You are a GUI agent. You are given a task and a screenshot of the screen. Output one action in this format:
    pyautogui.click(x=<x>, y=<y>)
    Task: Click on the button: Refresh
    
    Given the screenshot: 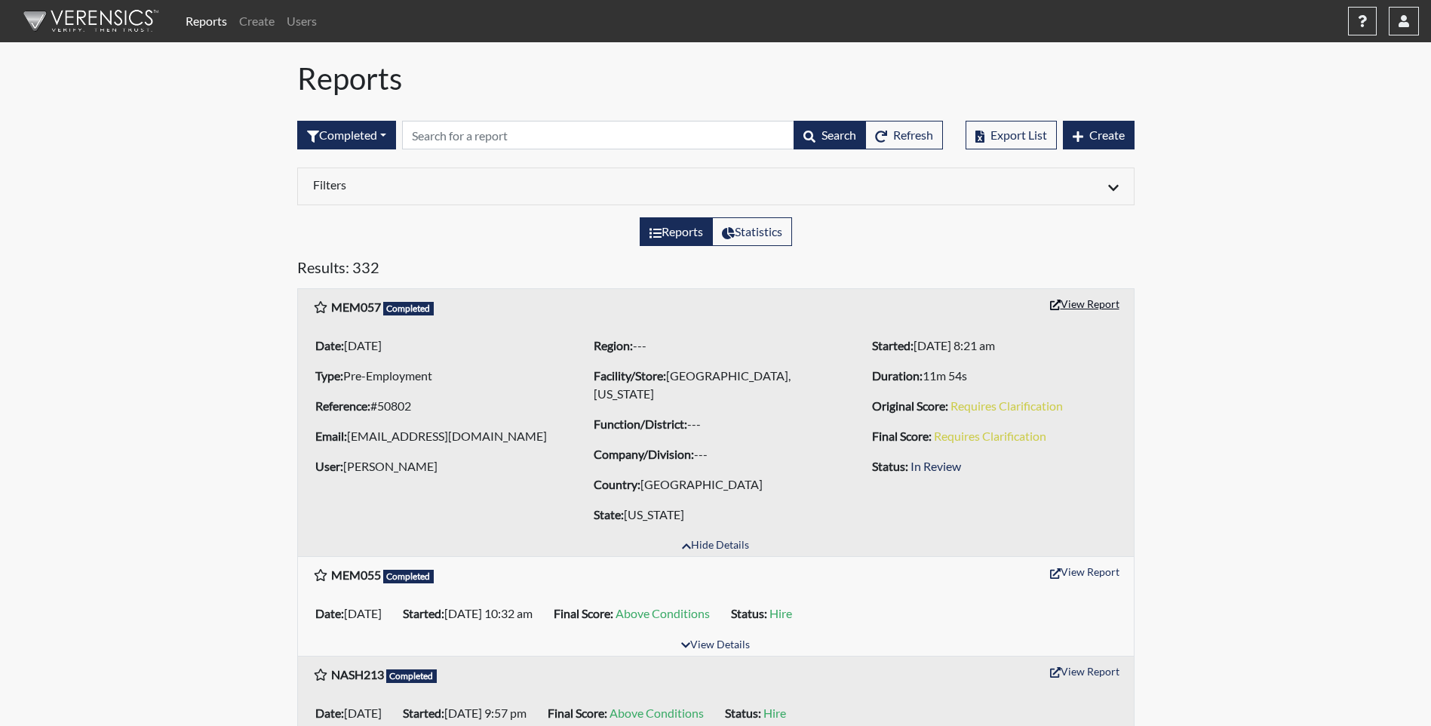 What is the action you would take?
    pyautogui.click(x=904, y=135)
    